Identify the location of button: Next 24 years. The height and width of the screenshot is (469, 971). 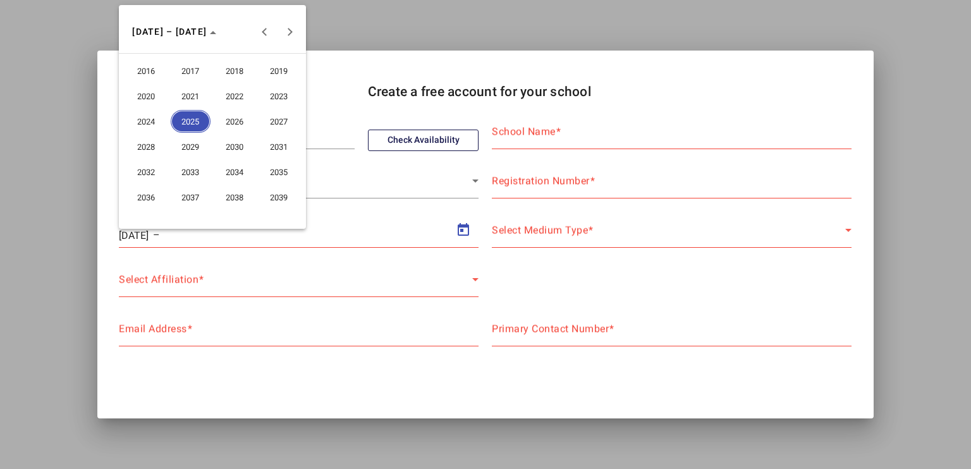
(290, 32).